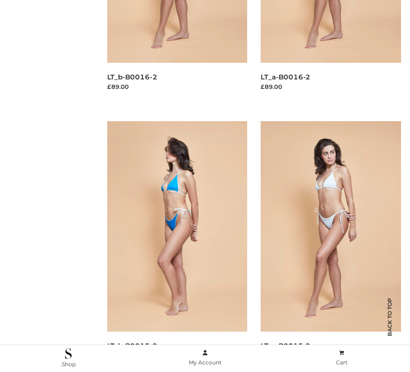  Describe the element at coordinates (390, 325) in the screenshot. I see `span: Back to top` at that location.